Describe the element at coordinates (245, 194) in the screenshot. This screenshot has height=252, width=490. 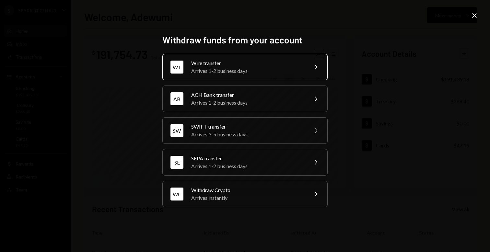
I see `button: WCWithdraw CryptoArrives instantly` at that location.